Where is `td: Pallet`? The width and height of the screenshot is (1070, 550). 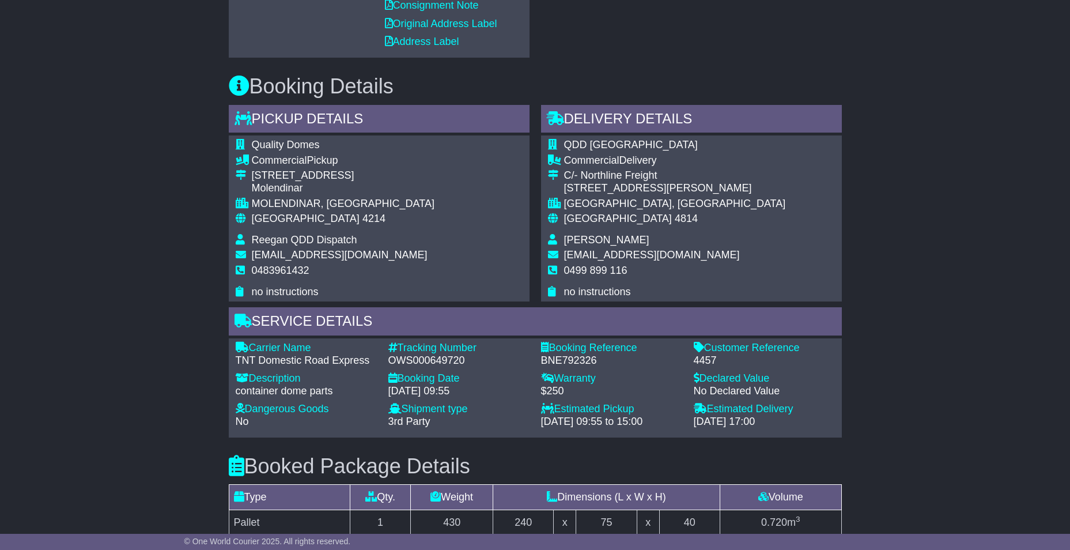
td: Pallet is located at coordinates (289, 523).